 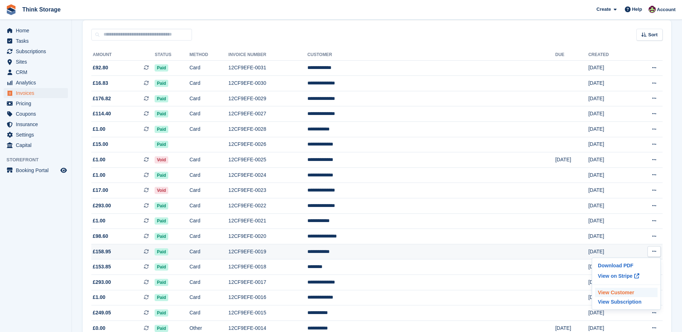 I want to click on th: Customer, so click(x=431, y=55).